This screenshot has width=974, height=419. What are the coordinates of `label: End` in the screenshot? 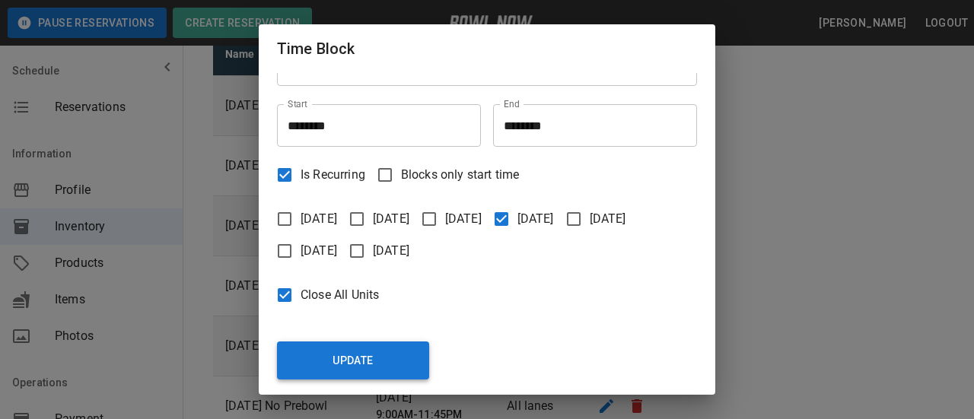 It's located at (512, 104).